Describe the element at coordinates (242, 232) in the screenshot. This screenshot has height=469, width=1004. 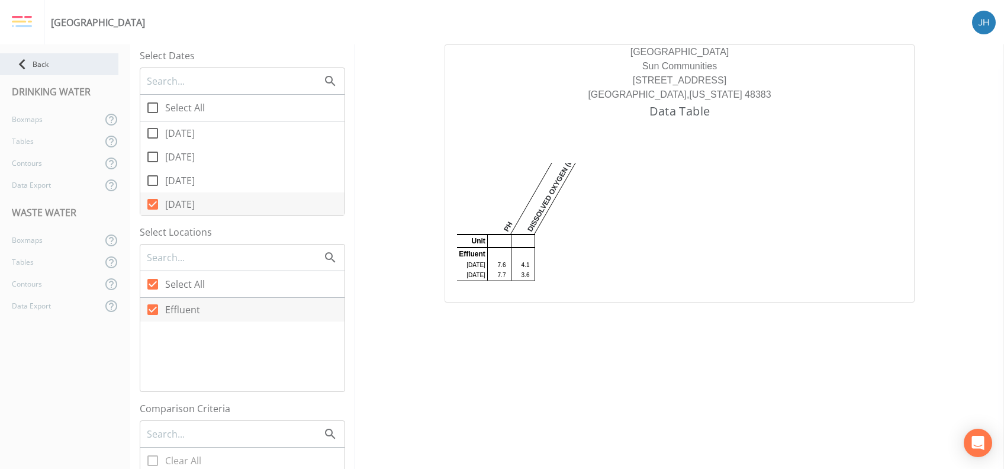
I see `label: Select Locations` at that location.